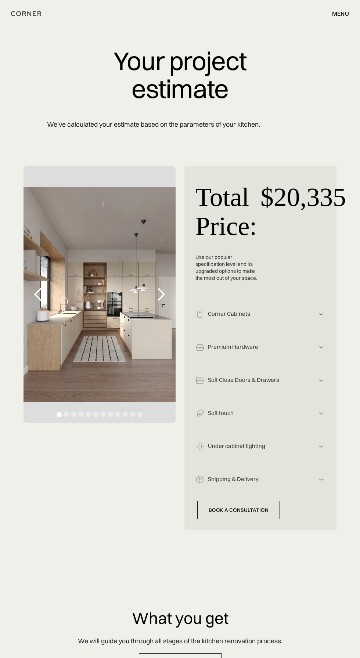  Describe the element at coordinates (180, 618) in the screenshot. I see `div: What you get` at that location.